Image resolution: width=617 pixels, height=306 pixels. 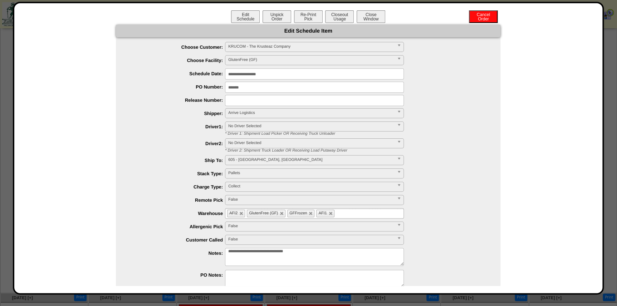 I want to click on span: KRUCOM - The Krusteaz Company, so click(x=311, y=47).